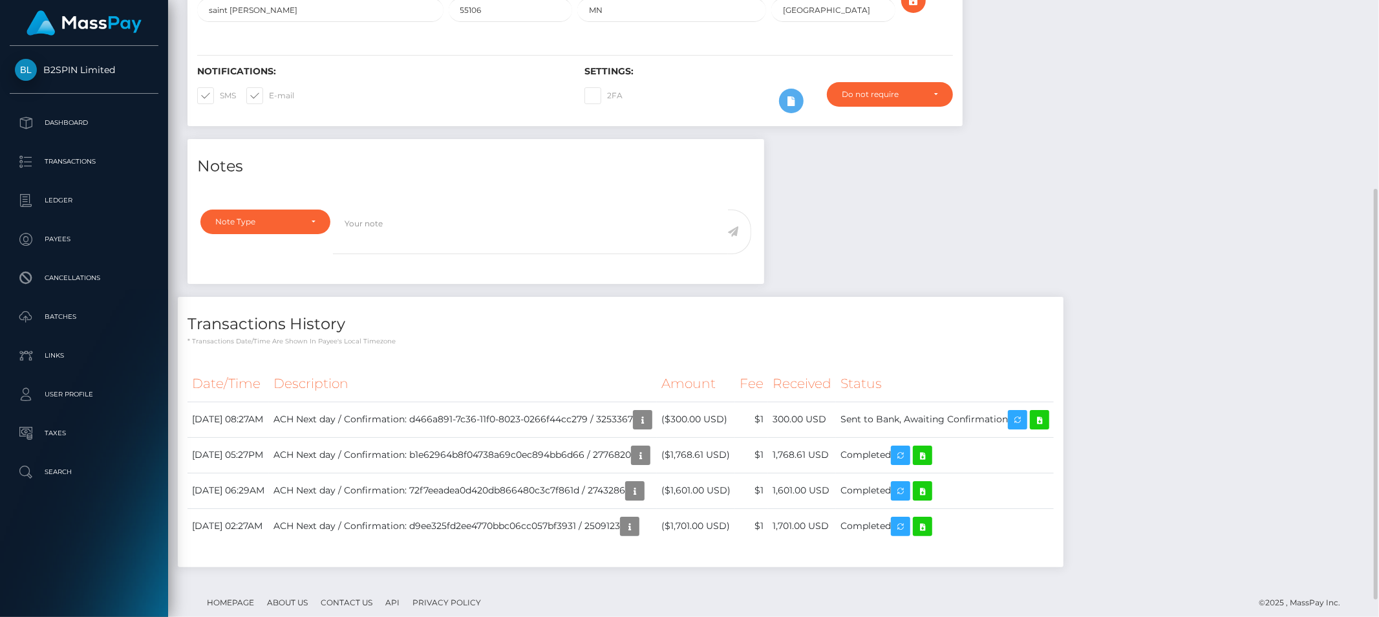  What do you see at coordinates (751, 383) in the screenshot?
I see `th: Fee` at bounding box center [751, 383].